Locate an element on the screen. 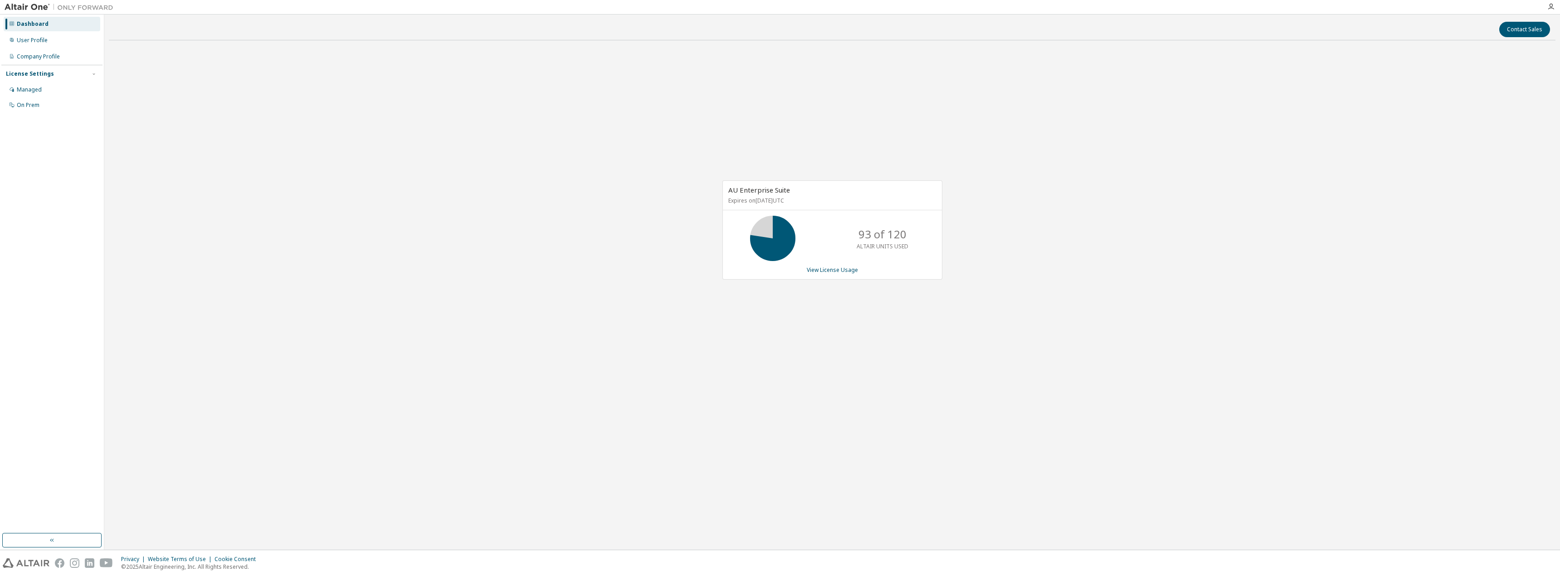 The image size is (1560, 576). img: youtube.svg is located at coordinates (106, 563).